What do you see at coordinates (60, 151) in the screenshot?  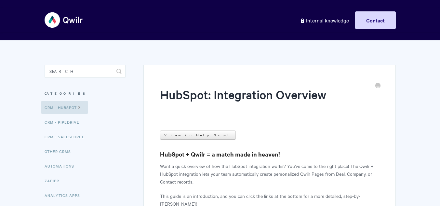 I see `a: Other CRMs` at bounding box center [60, 151].